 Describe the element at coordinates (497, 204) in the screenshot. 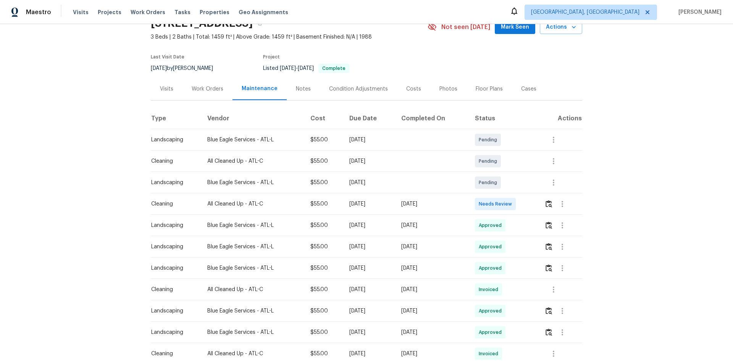

I see `span: Needs Review` at that location.